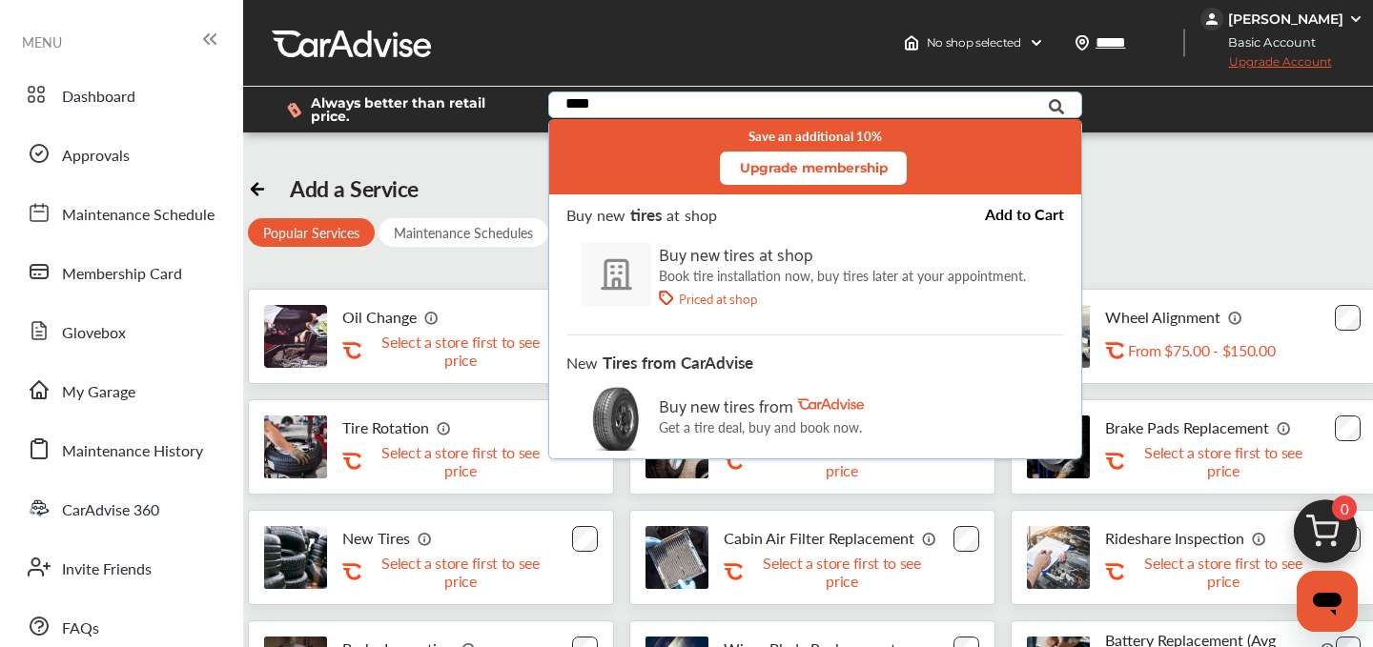 The width and height of the screenshot is (1373, 647). Describe the element at coordinates (414, 110) in the screenshot. I see `span: Always better than retail price.` at that location.